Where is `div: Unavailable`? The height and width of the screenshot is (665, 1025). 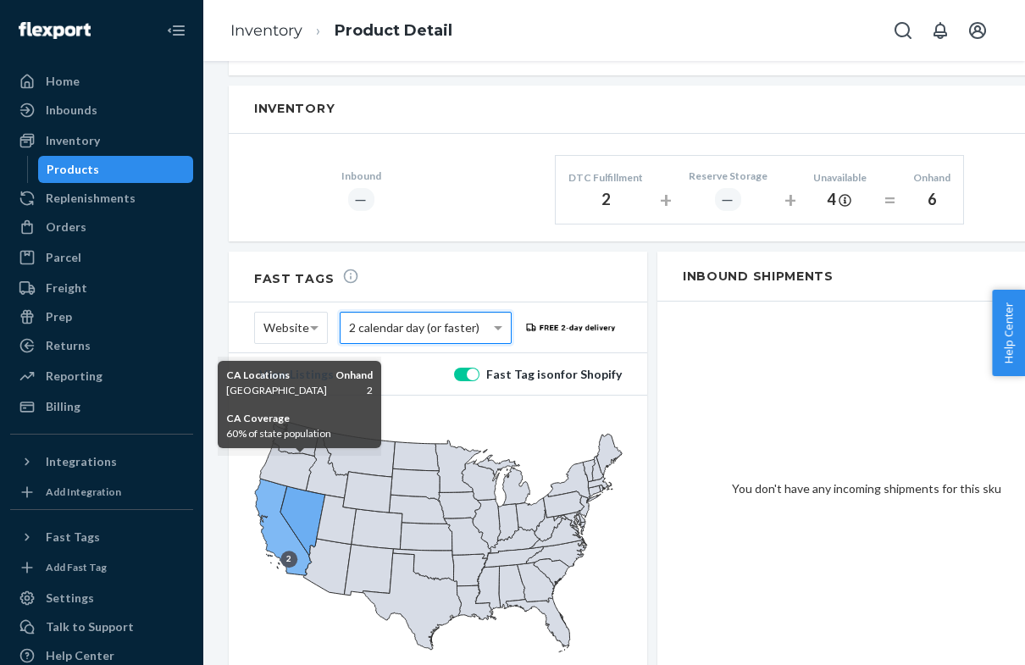
div: Unavailable is located at coordinates (839, 177).